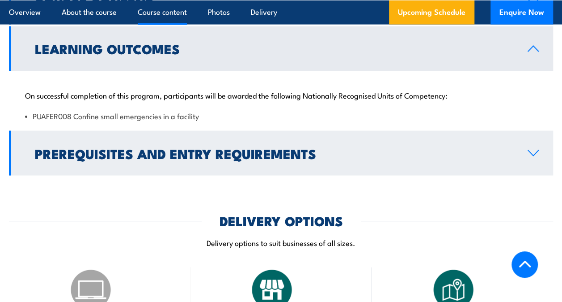  Describe the element at coordinates (281, 115) in the screenshot. I see `li: PUAFER008 Confine small emergencies in a facility` at that location.